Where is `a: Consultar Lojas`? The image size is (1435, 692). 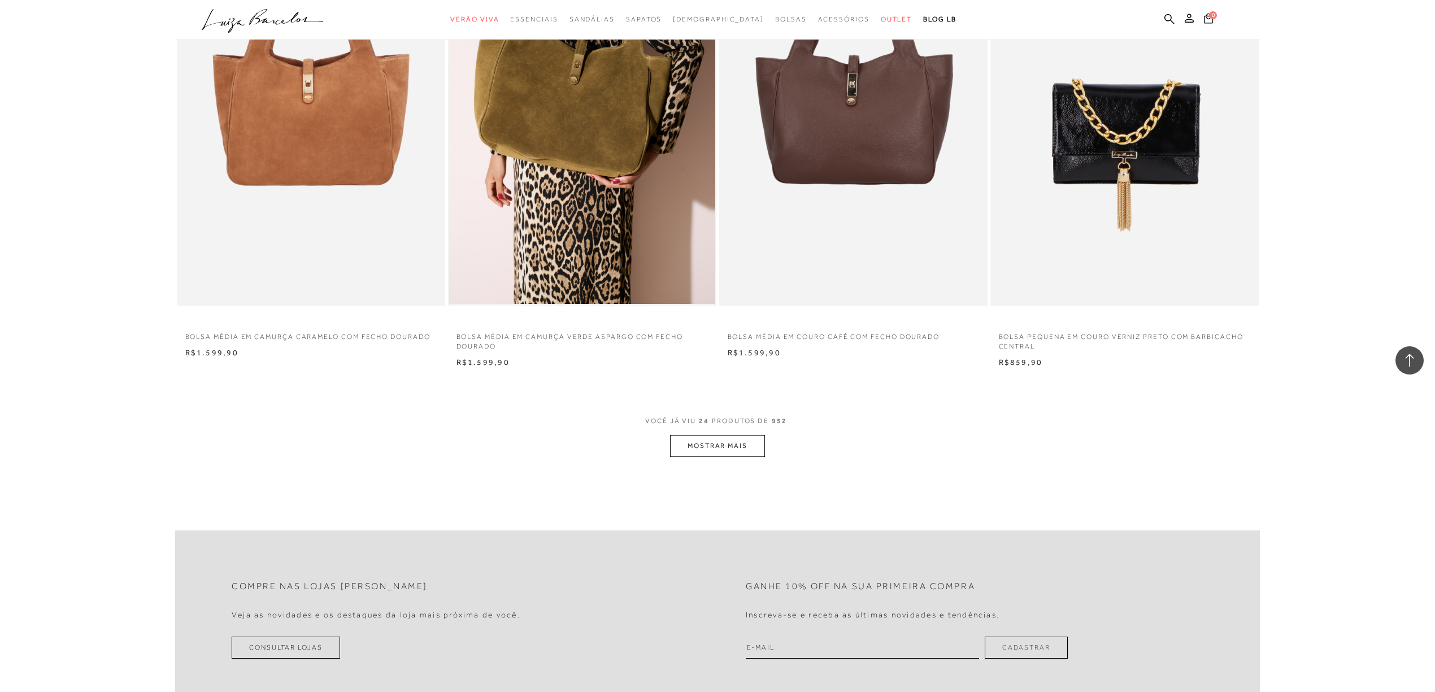 a: Consultar Lojas is located at coordinates (286, 648).